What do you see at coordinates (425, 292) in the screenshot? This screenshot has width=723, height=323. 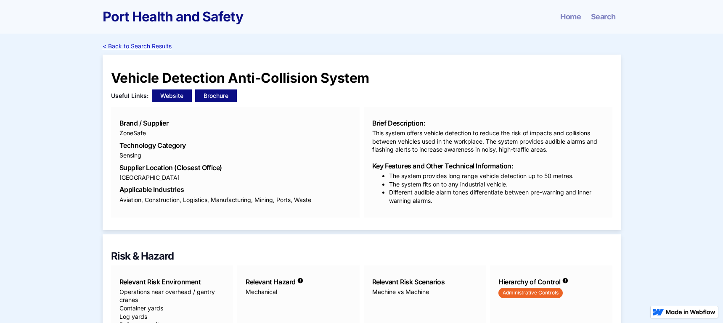 I see `div: Machine vs Machine` at bounding box center [425, 292].